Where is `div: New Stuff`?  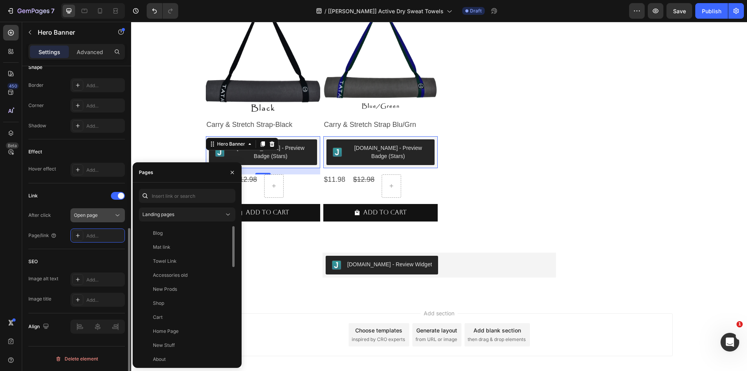 div: New Stuff is located at coordinates (164, 345).